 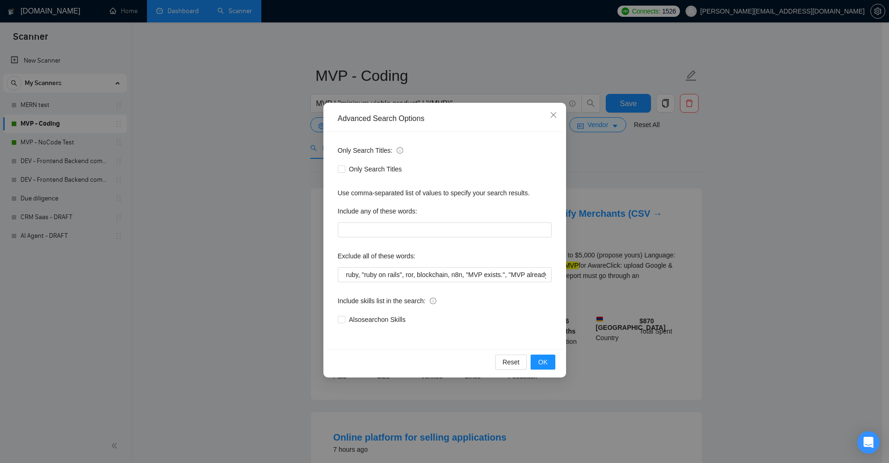 I want to click on span: Reset, so click(x=511, y=362).